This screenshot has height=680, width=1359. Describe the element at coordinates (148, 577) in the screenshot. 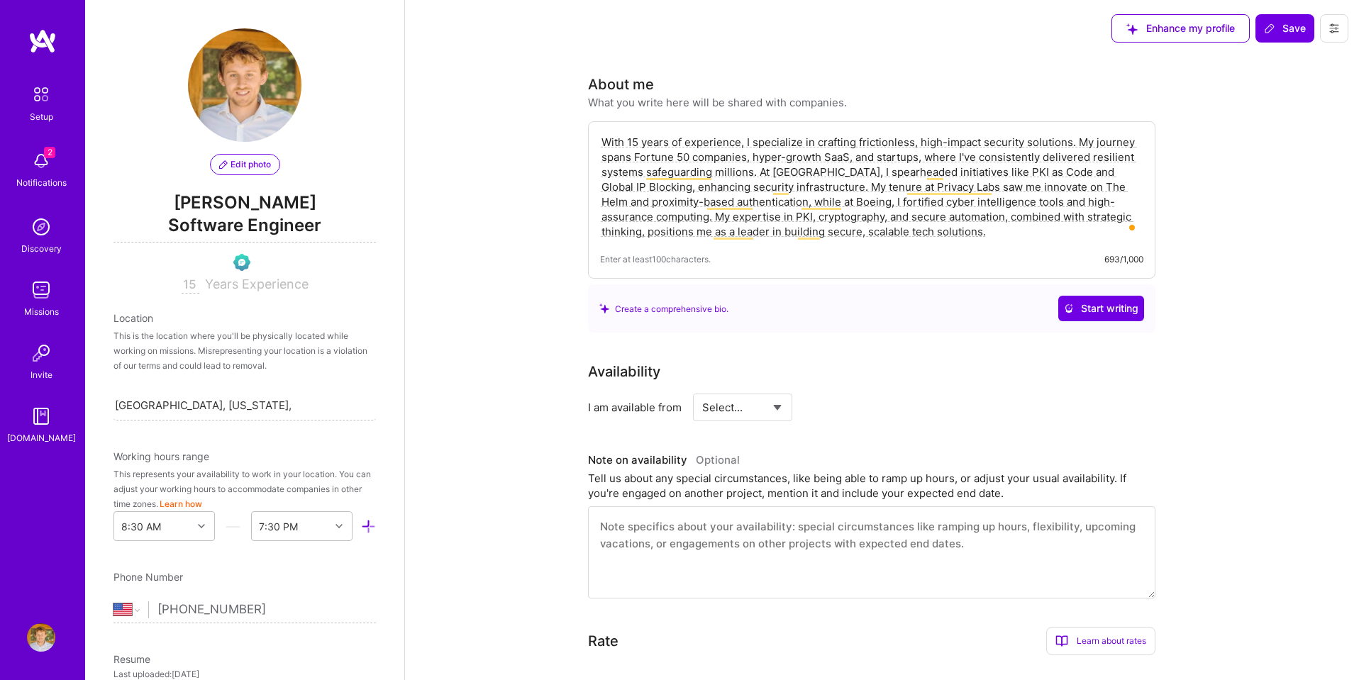

I see `span: Phone Number` at that location.